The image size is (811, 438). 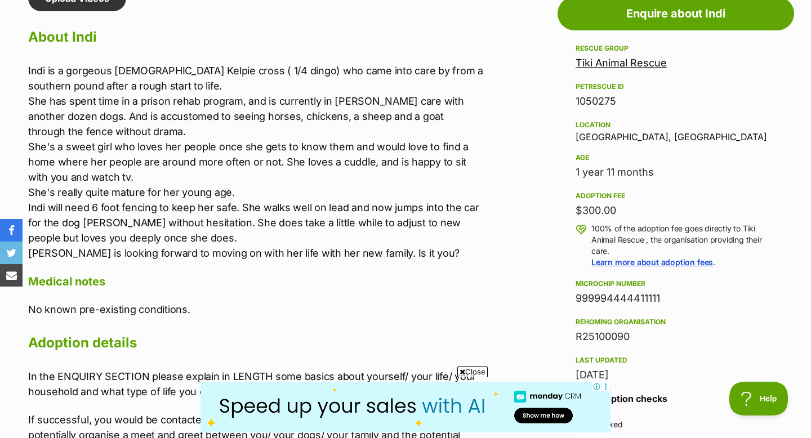 I want to click on a: Tiki Animal Rescue, so click(x=621, y=62).